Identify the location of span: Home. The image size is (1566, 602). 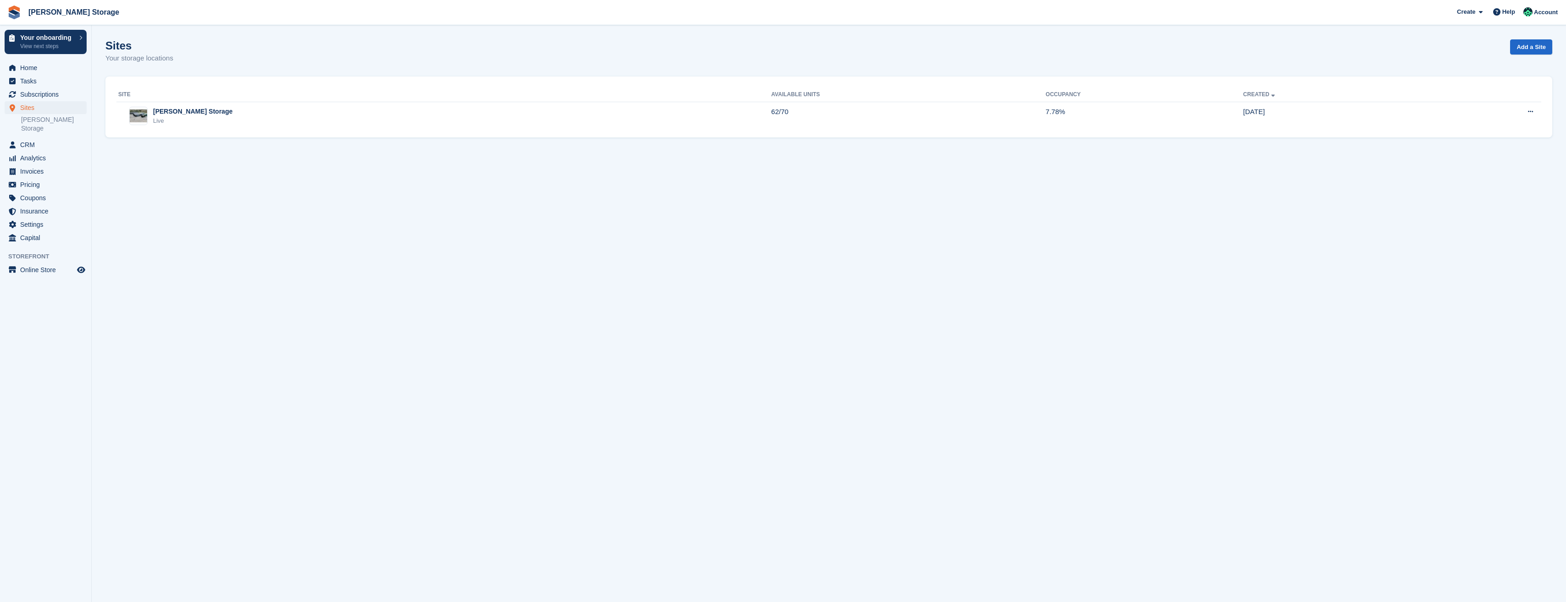
(48, 68).